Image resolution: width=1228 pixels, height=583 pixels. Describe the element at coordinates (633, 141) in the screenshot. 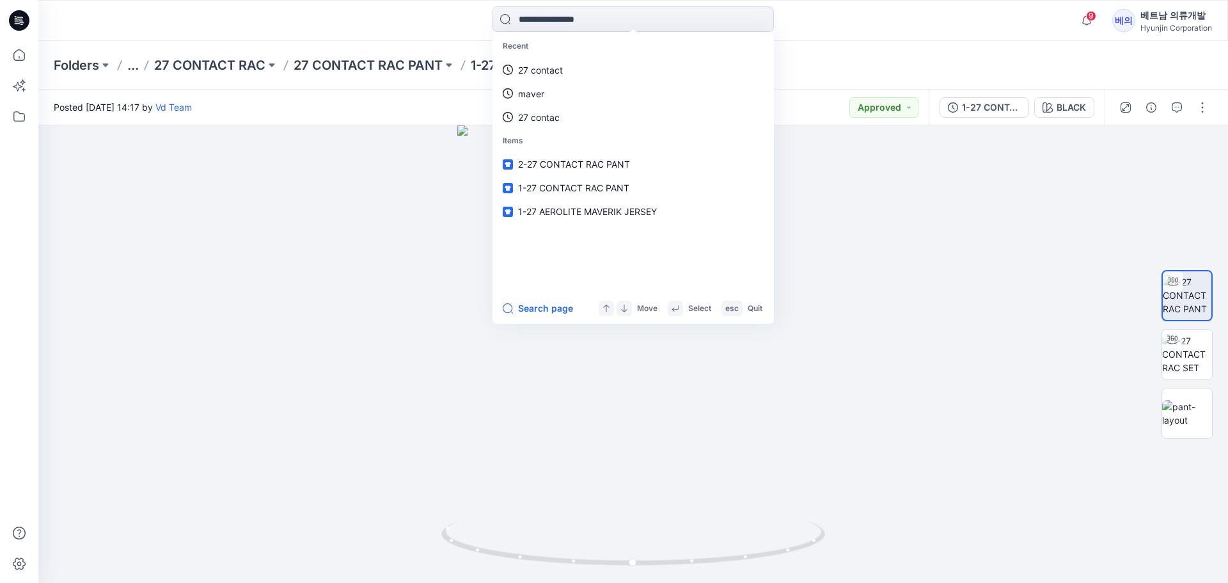

I see `p: Items` at that location.